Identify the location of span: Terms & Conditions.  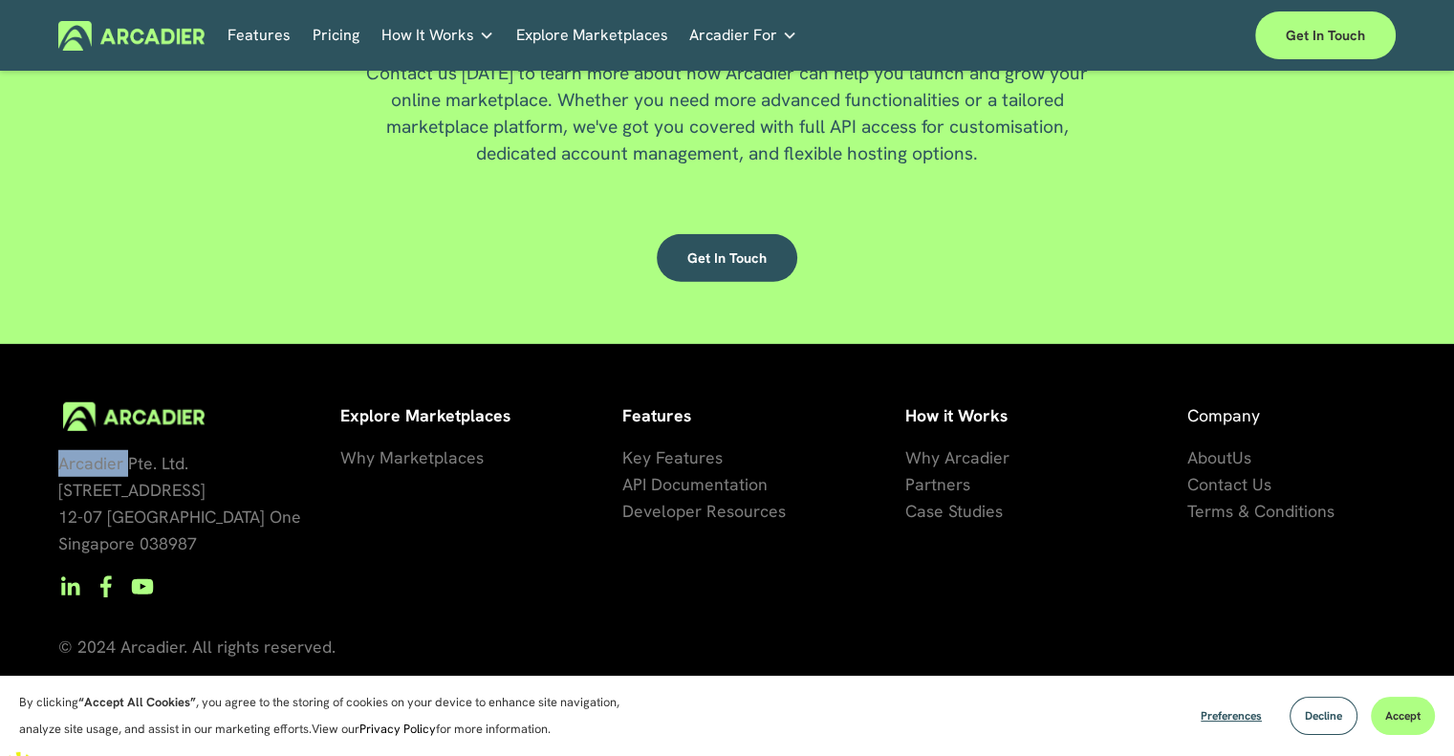
(1261, 510).